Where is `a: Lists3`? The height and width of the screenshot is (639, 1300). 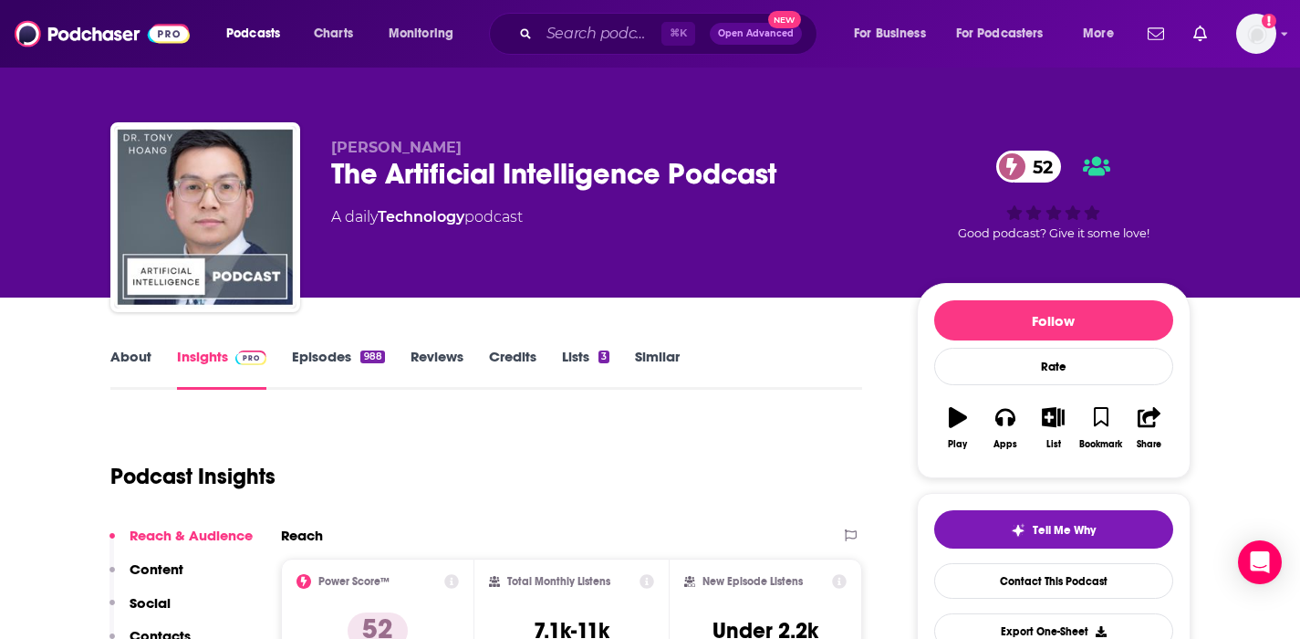 a: Lists3 is located at coordinates (586, 369).